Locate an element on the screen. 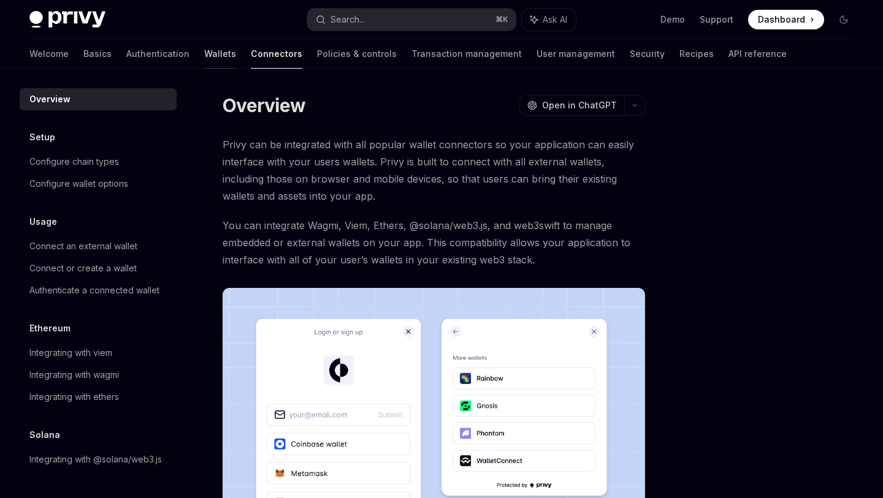 The image size is (883, 498). div: Integrating with @solana/web3.js is located at coordinates (96, 460).